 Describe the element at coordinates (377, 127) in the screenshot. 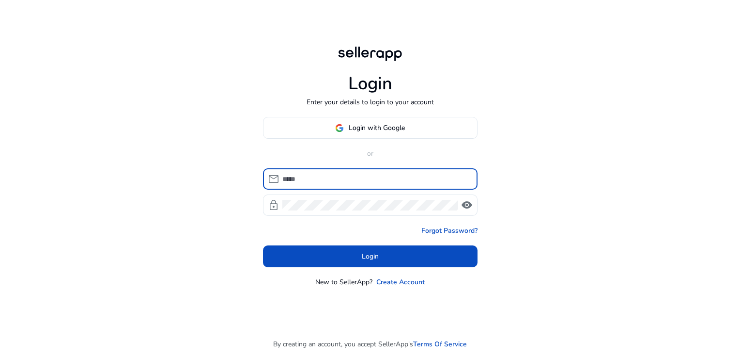

I see `span: Login with Google` at that location.